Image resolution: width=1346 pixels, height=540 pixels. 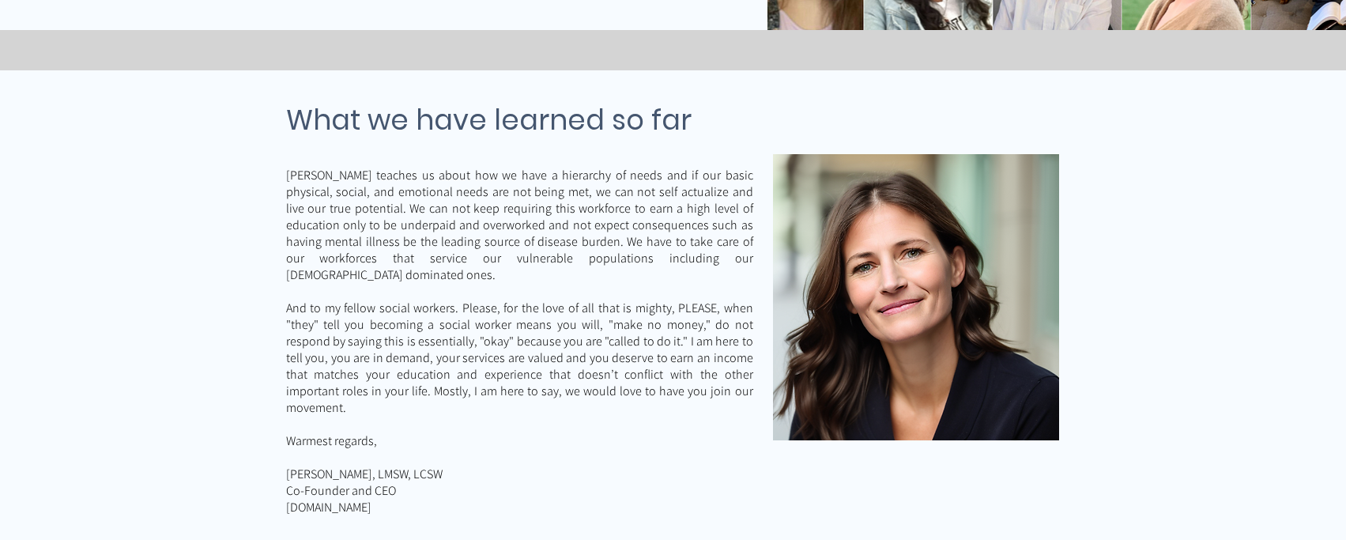 What do you see at coordinates (916, 297) in the screenshot?
I see `img: TelebehavioralHealth.US Founder, Susie Rigas-Morozowich` at bounding box center [916, 297].